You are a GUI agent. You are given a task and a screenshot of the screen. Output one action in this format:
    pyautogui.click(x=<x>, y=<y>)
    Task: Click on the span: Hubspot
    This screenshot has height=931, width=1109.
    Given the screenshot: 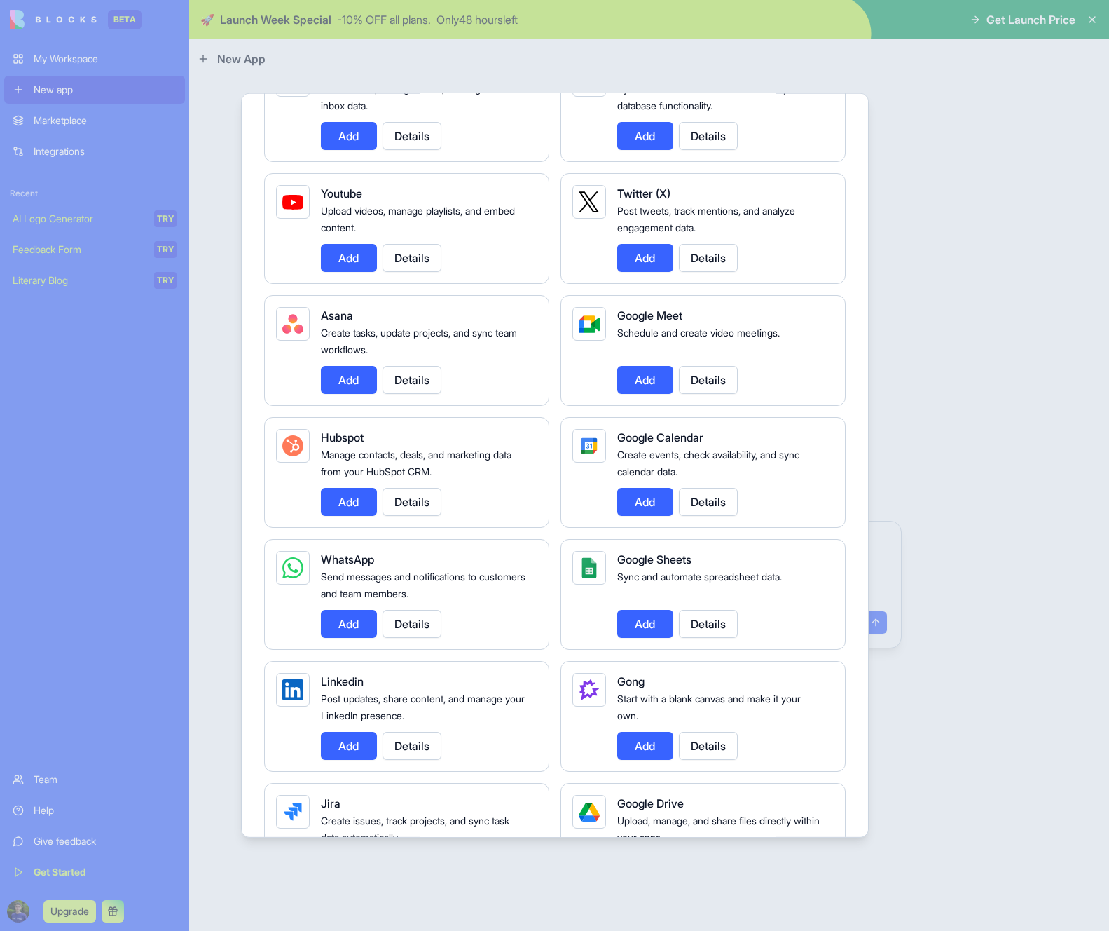 What is the action you would take?
    pyautogui.click(x=342, y=437)
    